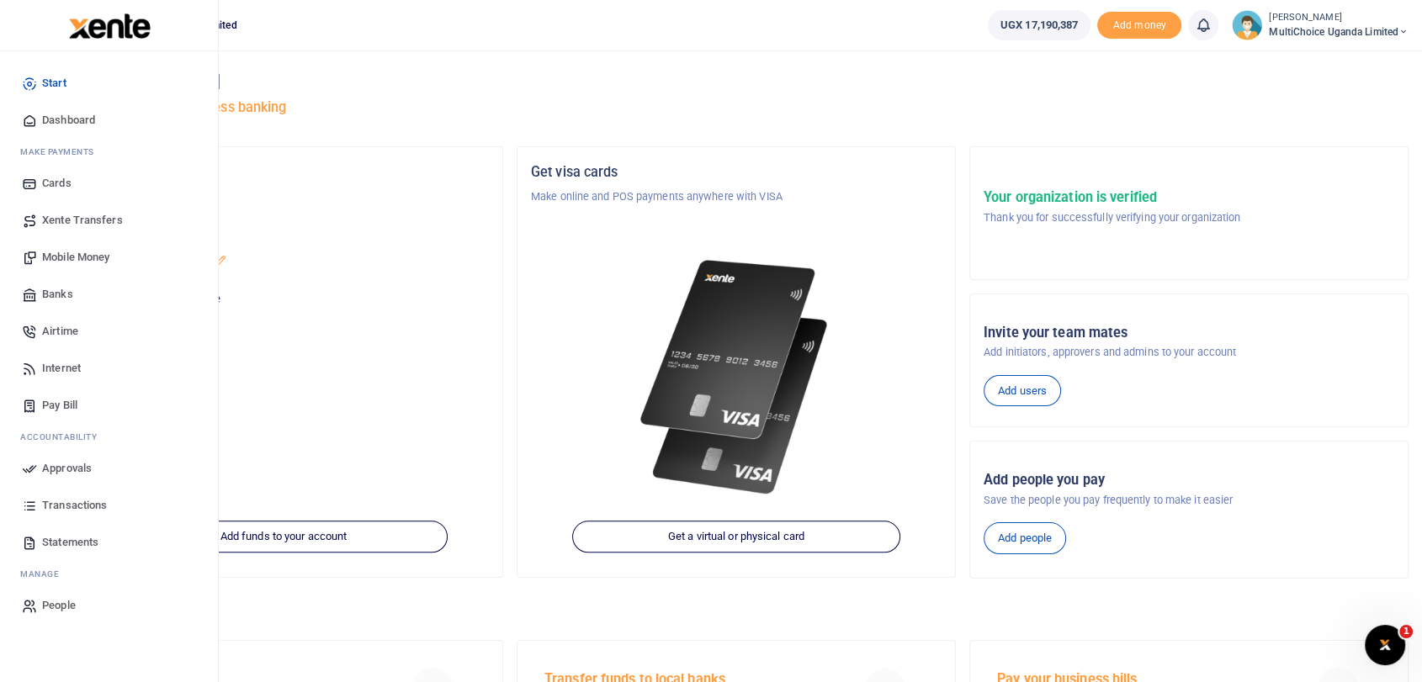  What do you see at coordinates (109, 220) in the screenshot?
I see `a: Xente Transfers` at bounding box center [109, 220].